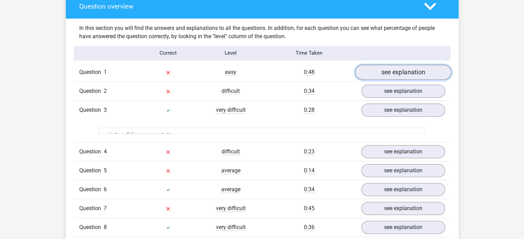 The height and width of the screenshot is (239, 524). What do you see at coordinates (309, 171) in the screenshot?
I see `span: 0:14` at bounding box center [309, 171].